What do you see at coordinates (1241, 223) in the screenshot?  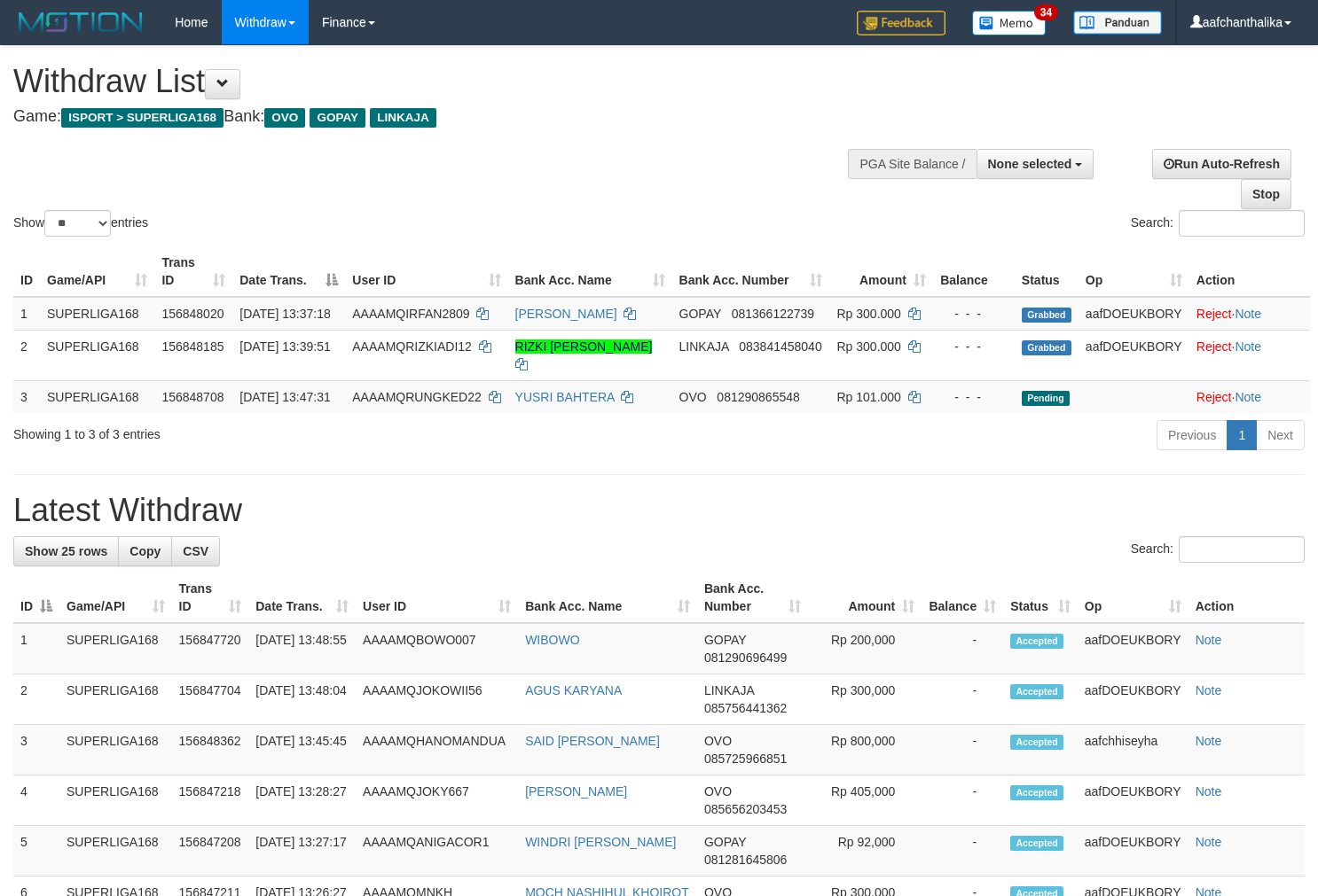 I see `input: Search:` at bounding box center [1241, 223].